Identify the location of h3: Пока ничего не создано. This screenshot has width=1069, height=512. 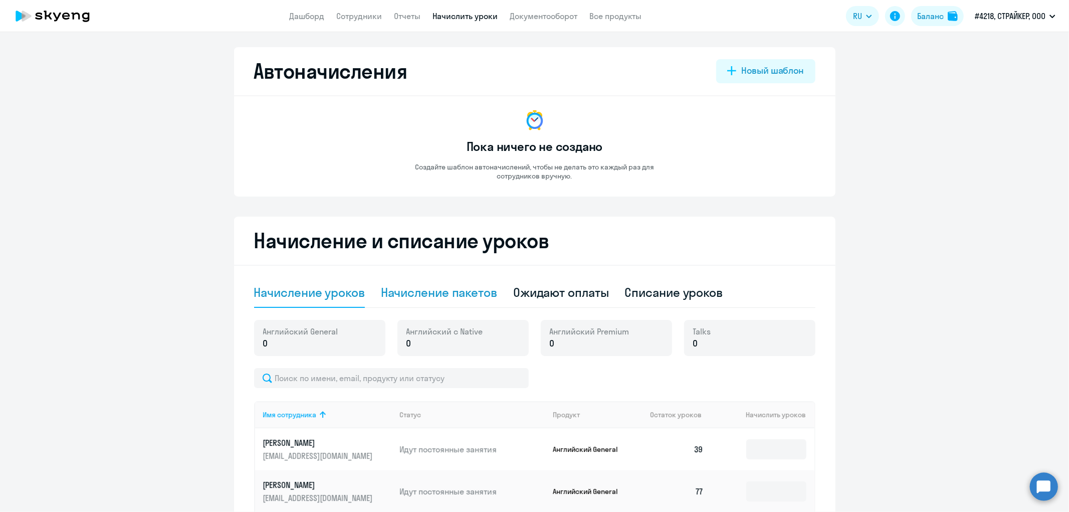
(535, 146).